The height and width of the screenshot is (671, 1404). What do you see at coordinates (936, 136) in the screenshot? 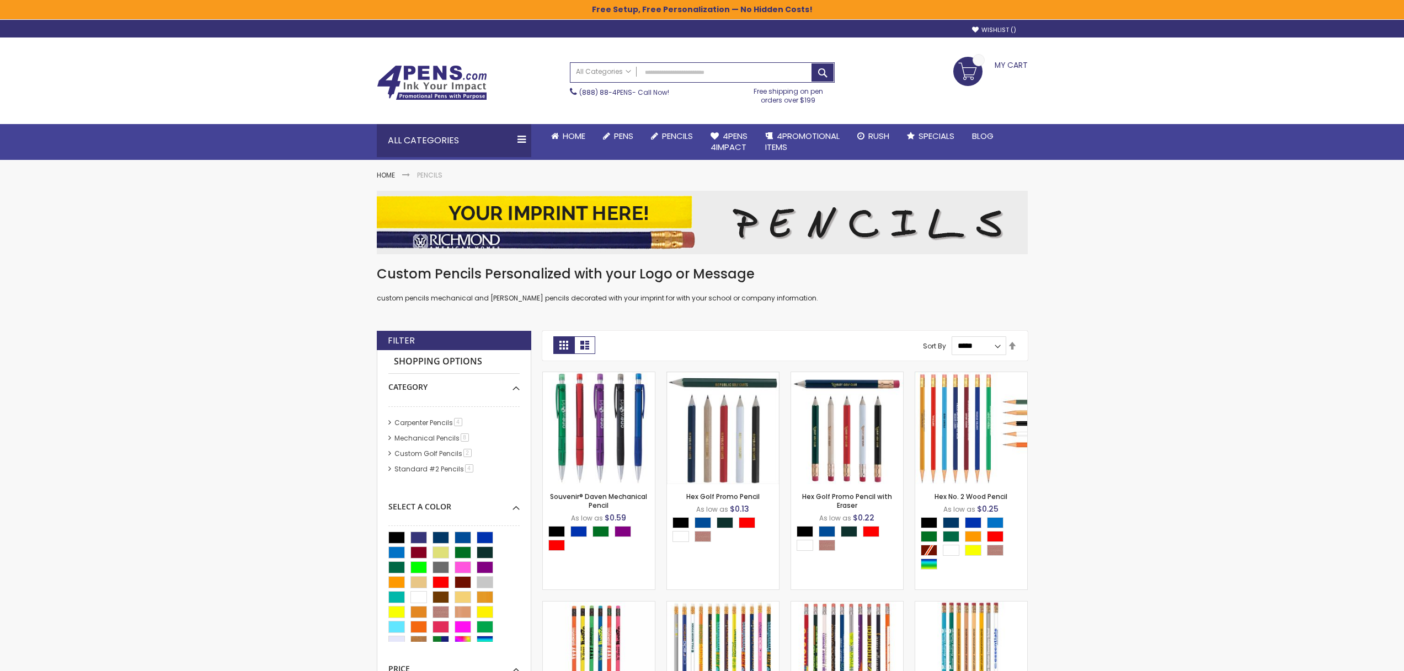
I see `span: Specials` at bounding box center [936, 136].